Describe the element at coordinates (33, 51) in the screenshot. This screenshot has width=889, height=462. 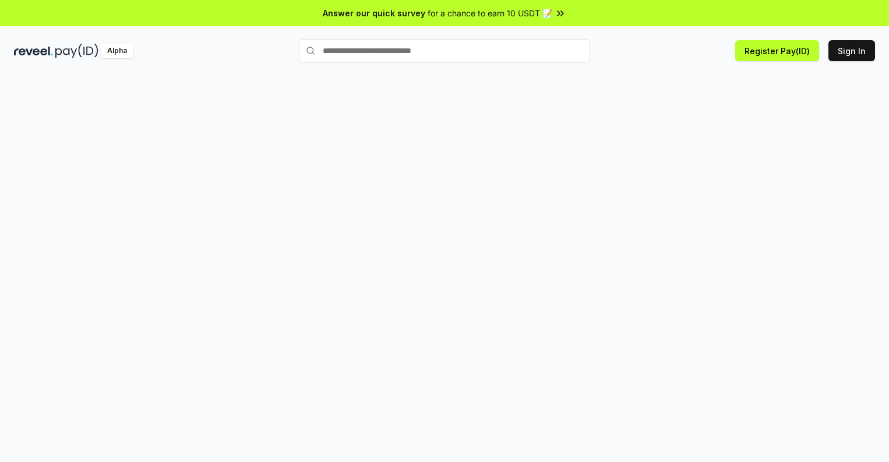
I see `img: reveel_dark` at that location.